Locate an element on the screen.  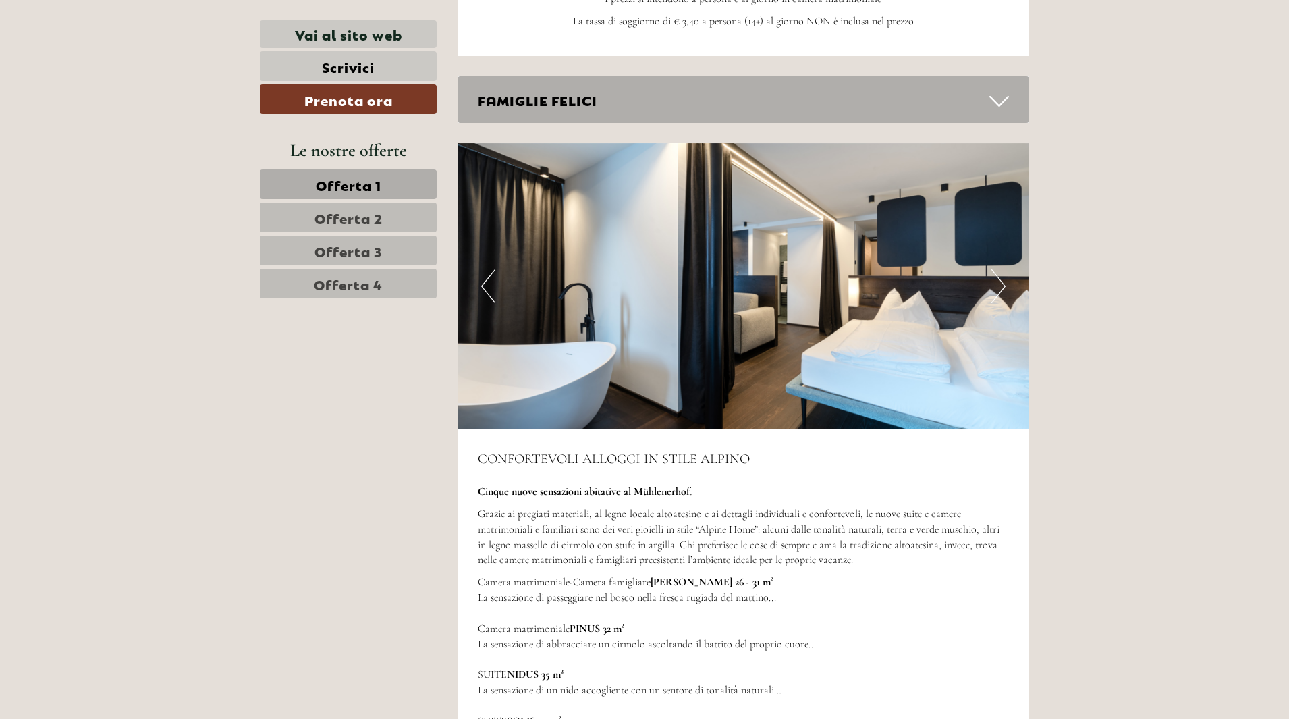
strong: PINUS 32 m² is located at coordinates (597, 628).